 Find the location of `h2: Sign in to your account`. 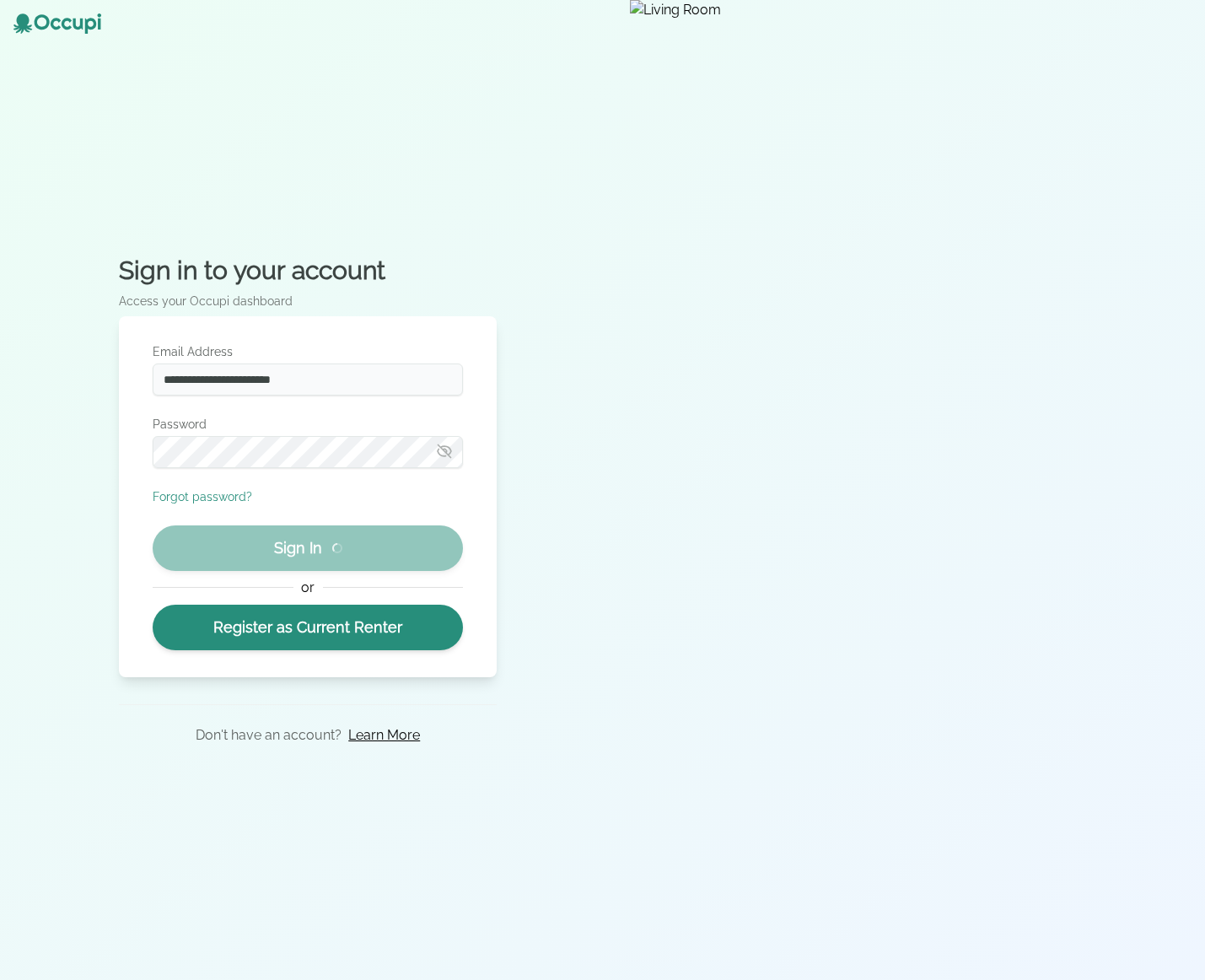

h2: Sign in to your account is located at coordinates (308, 271).